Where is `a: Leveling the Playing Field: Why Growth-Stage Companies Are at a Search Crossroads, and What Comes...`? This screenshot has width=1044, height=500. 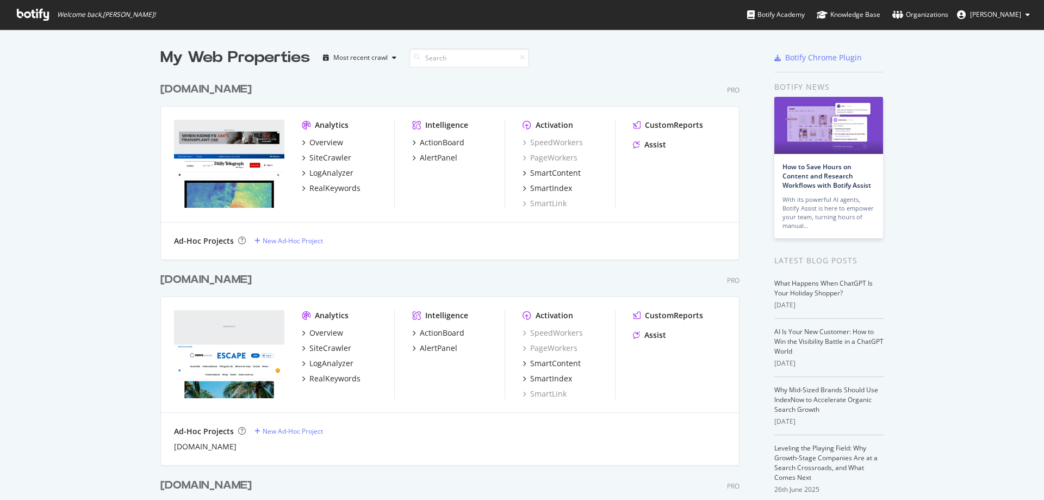 a: Leveling the Playing Field: Why Growth-Stage Companies Are at a Search Crossroads, and What Comes... is located at coordinates (826, 462).